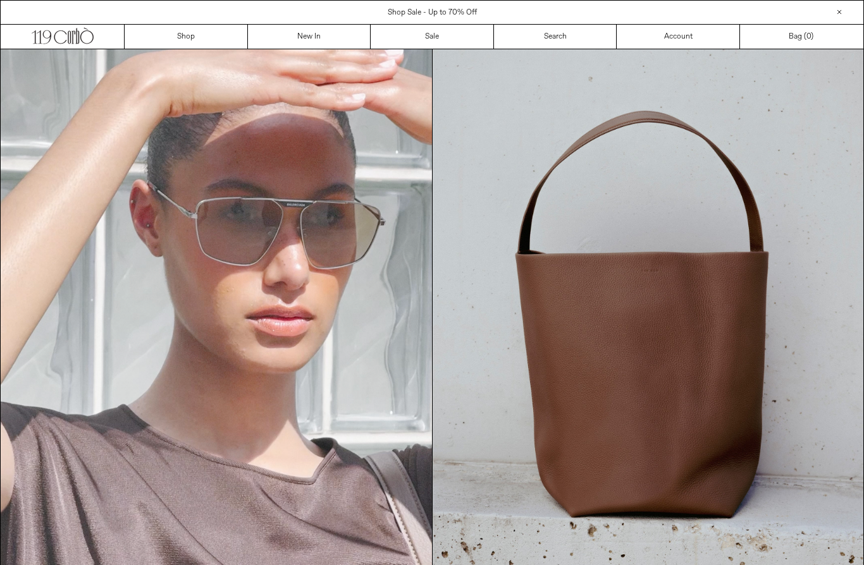 The width and height of the screenshot is (864, 565). What do you see at coordinates (432, 37) in the screenshot?
I see `a: Sale` at bounding box center [432, 37].